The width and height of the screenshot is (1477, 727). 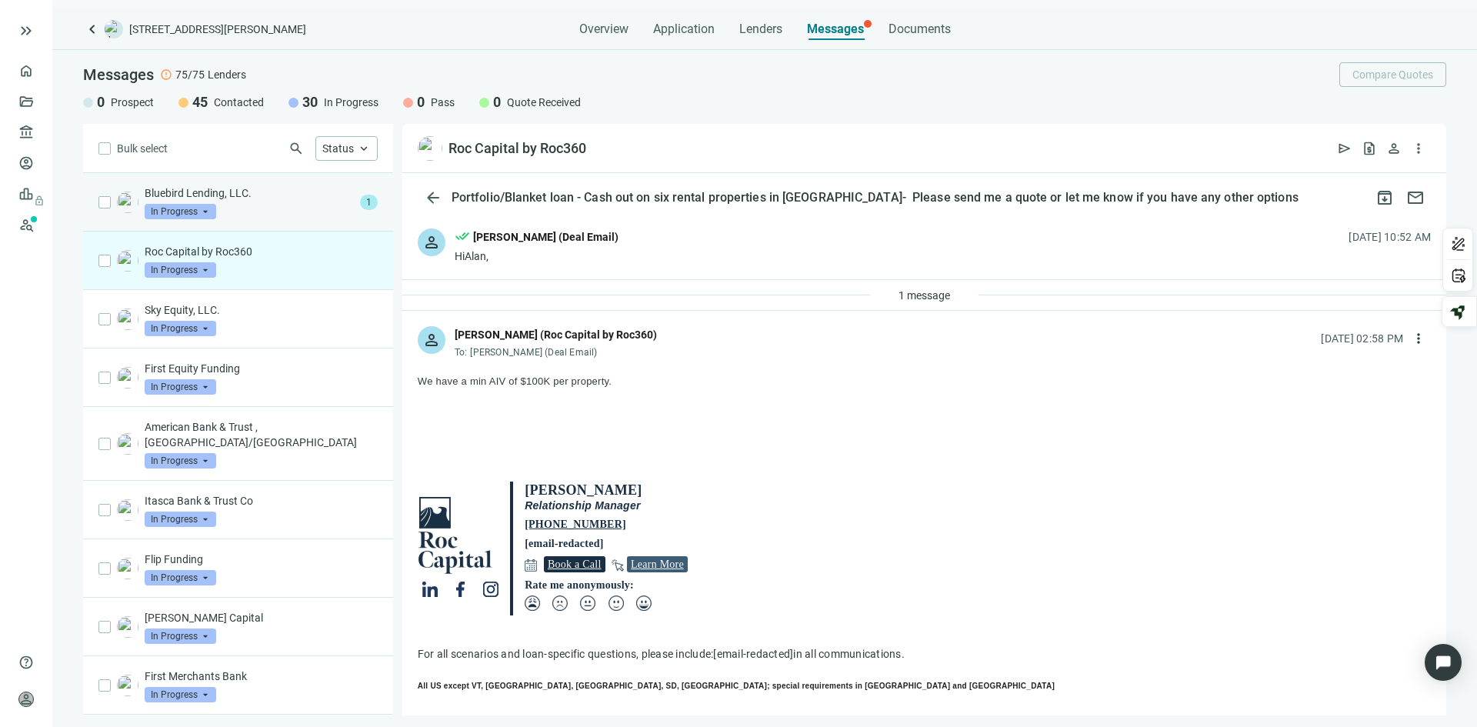 I want to click on p: Itasca Bank & Trust Co, so click(x=261, y=501).